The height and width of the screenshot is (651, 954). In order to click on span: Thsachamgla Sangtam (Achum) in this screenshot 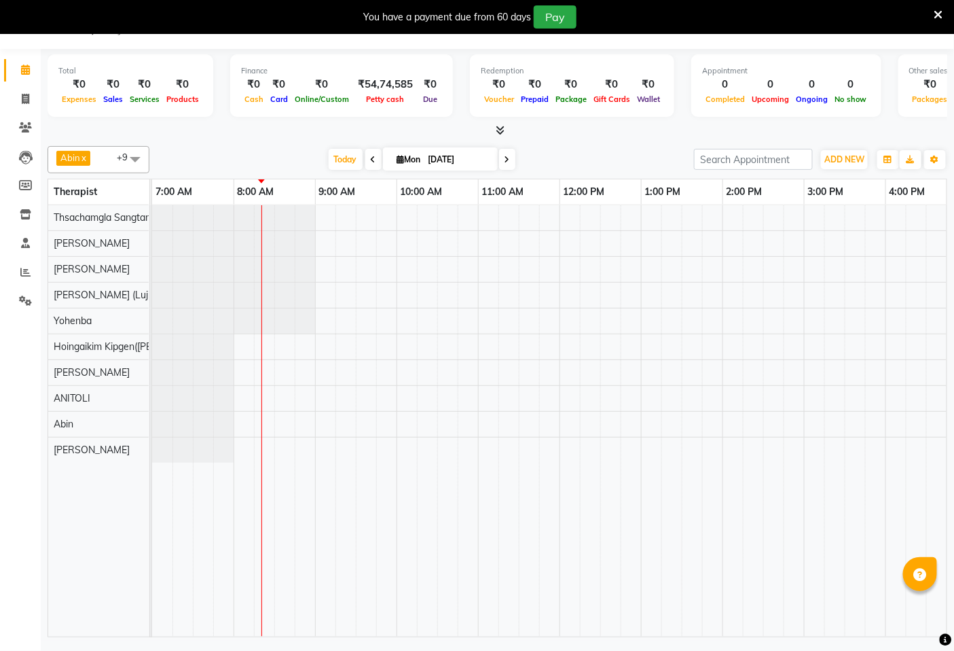, I will do `click(123, 217)`.